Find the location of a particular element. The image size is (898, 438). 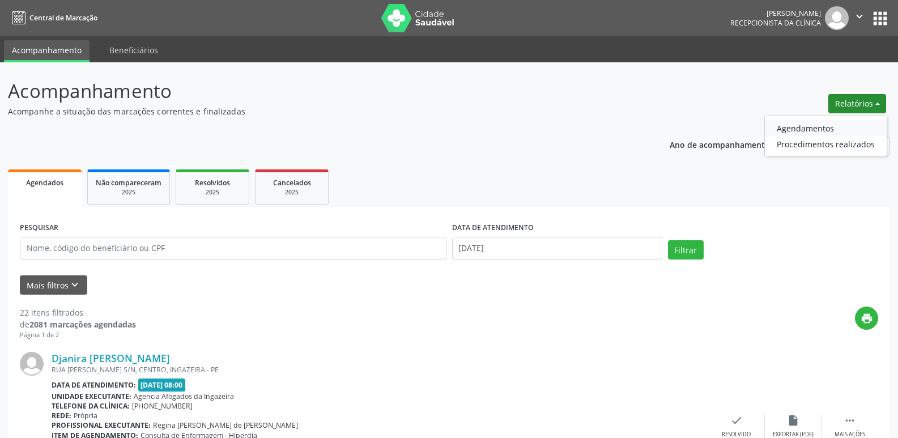

b: Unidade executante: is located at coordinates (91, 396).